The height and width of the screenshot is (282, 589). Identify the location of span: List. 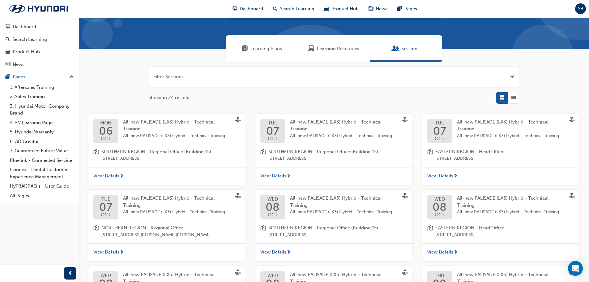
(514, 97).